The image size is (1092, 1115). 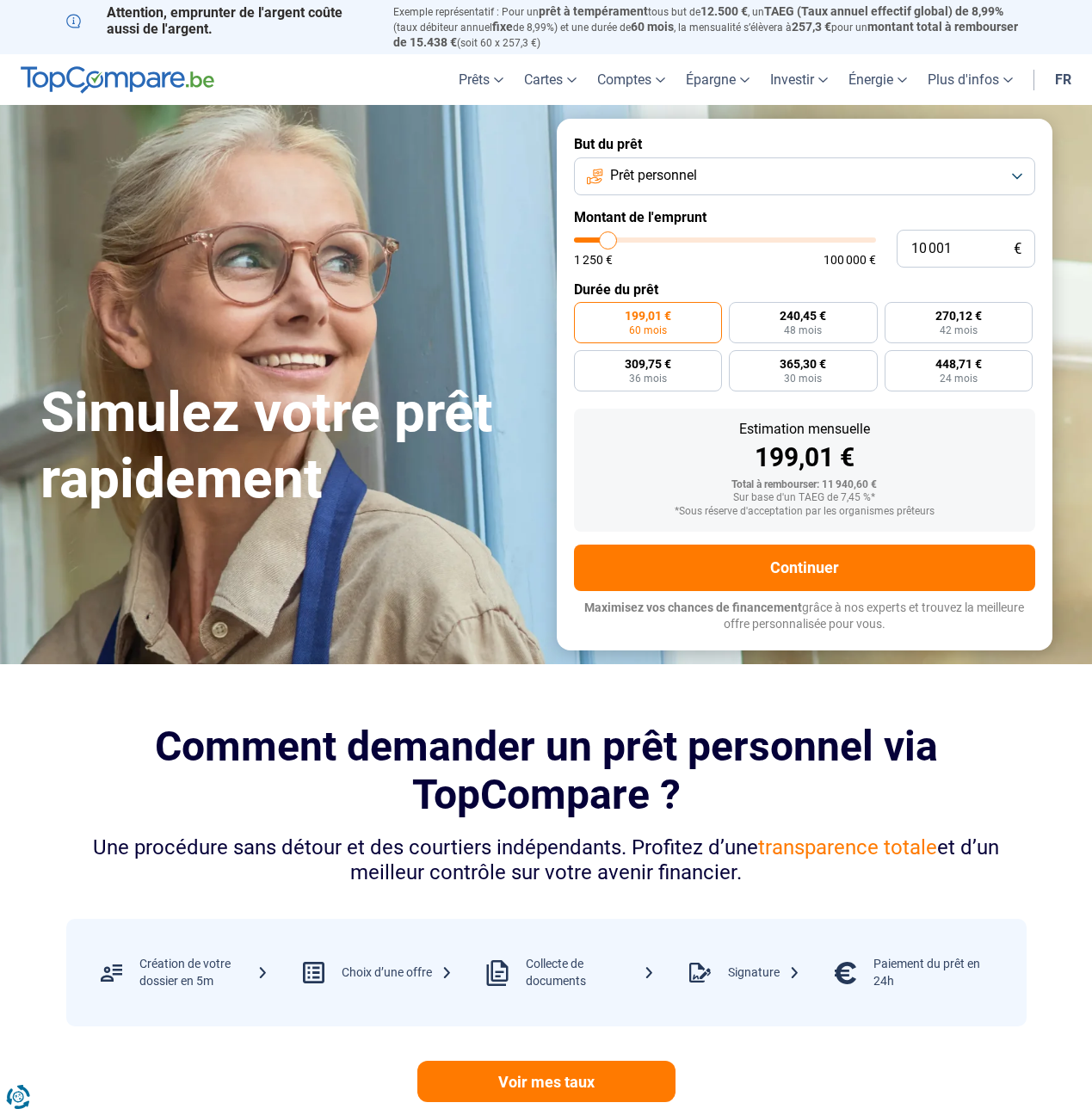 What do you see at coordinates (692, 607) in the screenshot?
I see `span: Maximisez vos chances de financement` at bounding box center [692, 607].